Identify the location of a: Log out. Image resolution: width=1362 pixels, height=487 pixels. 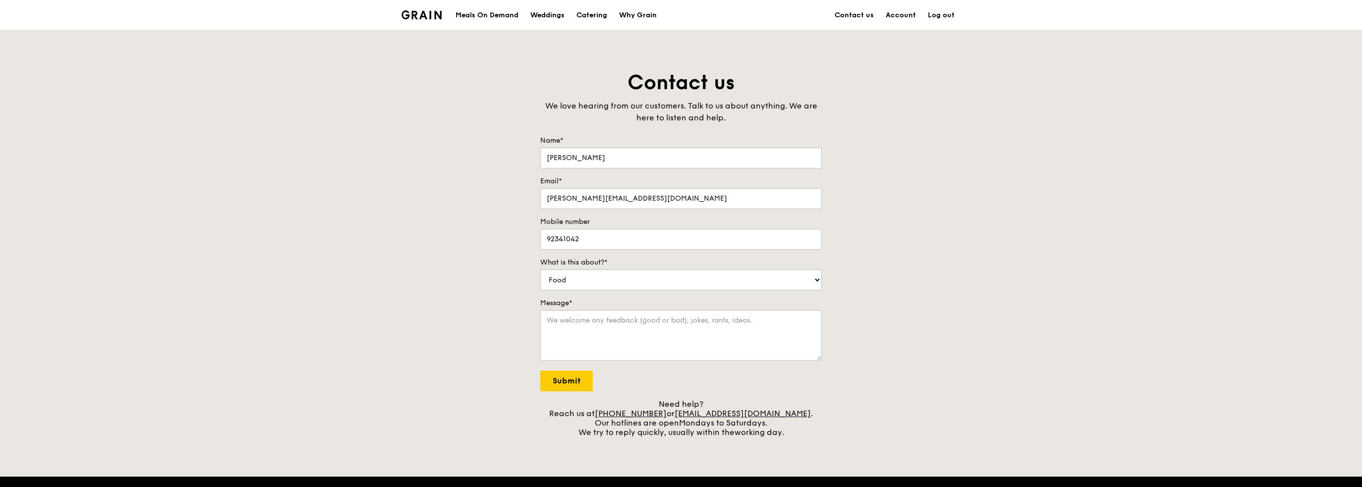
(941, 15).